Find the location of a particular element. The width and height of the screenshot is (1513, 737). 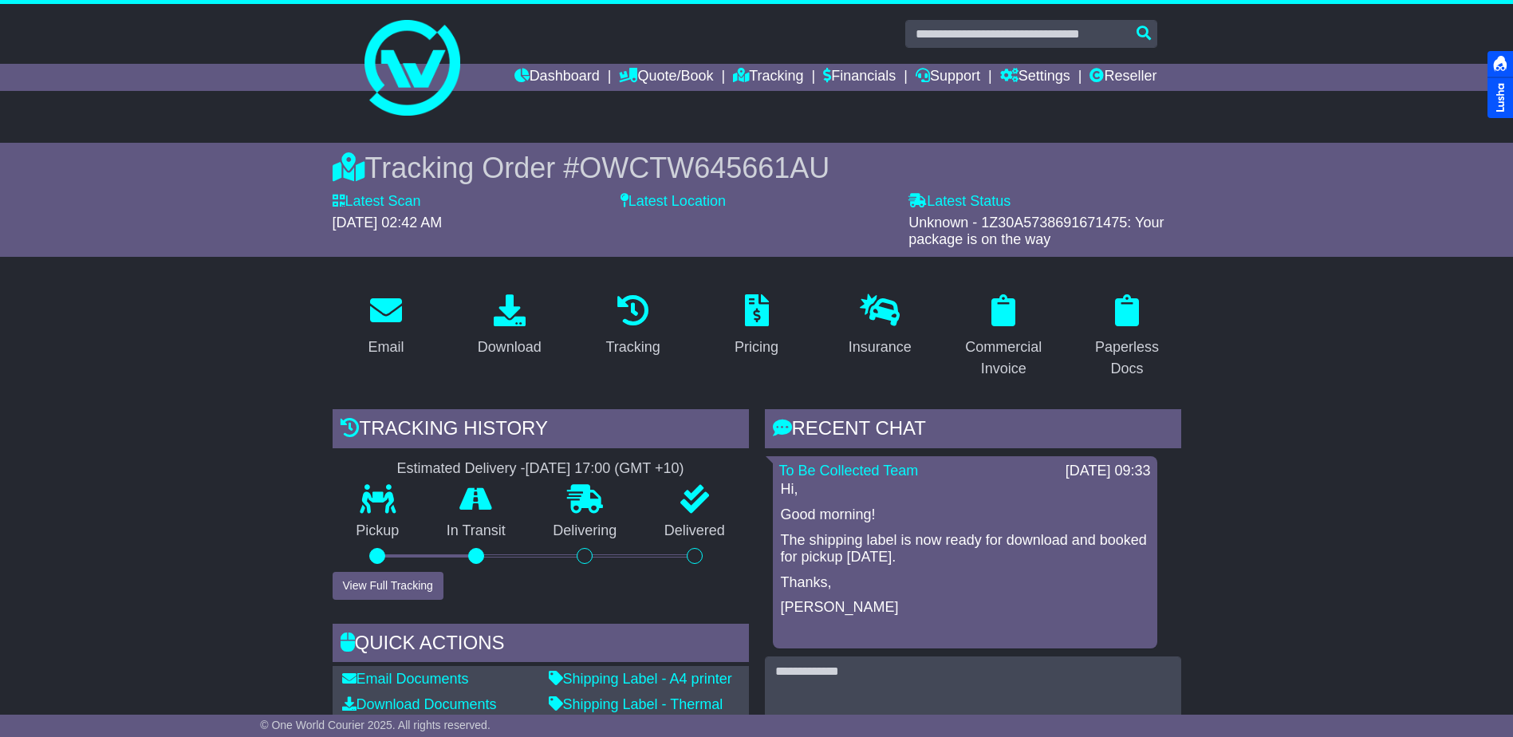

p: Hi, is located at coordinates (965, 490).